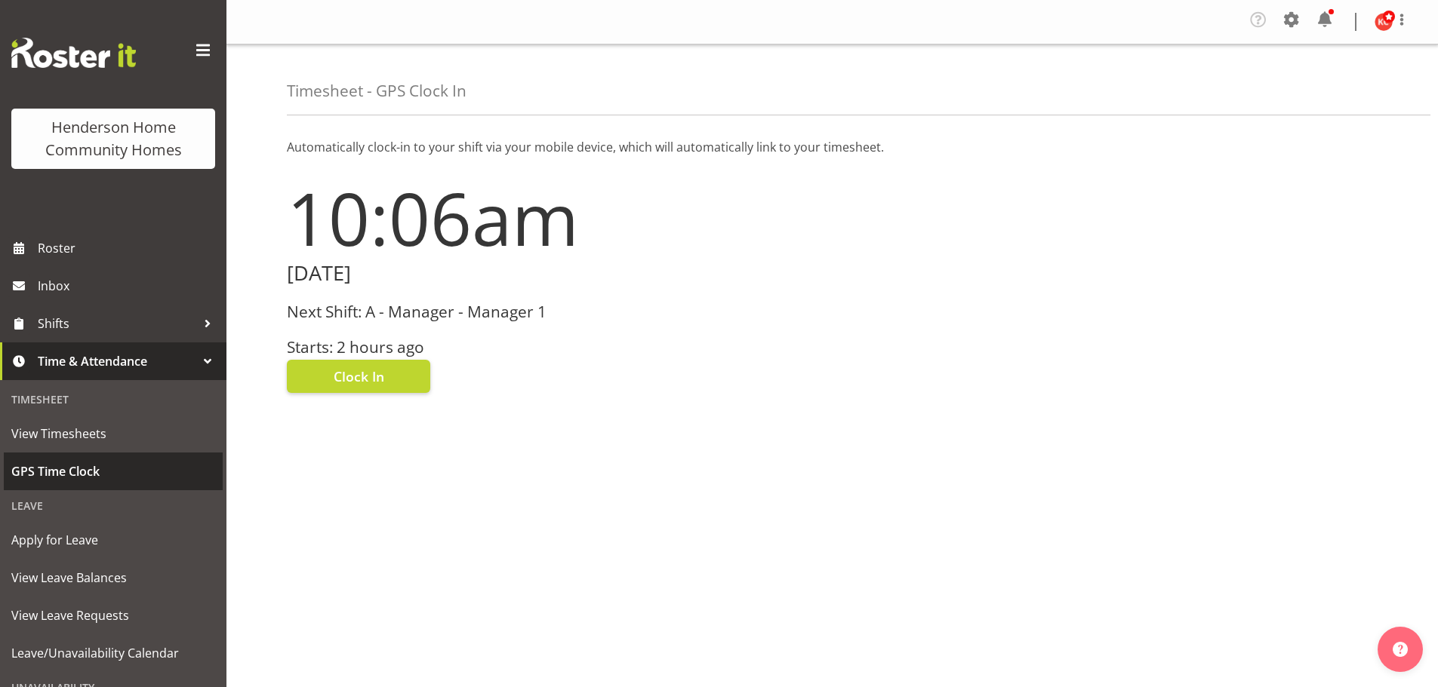 Image resolution: width=1438 pixels, height=687 pixels. What do you see at coordinates (555, 312) in the screenshot?
I see `h3: Next Shift: A - Manager - Manager 1` at bounding box center [555, 312].